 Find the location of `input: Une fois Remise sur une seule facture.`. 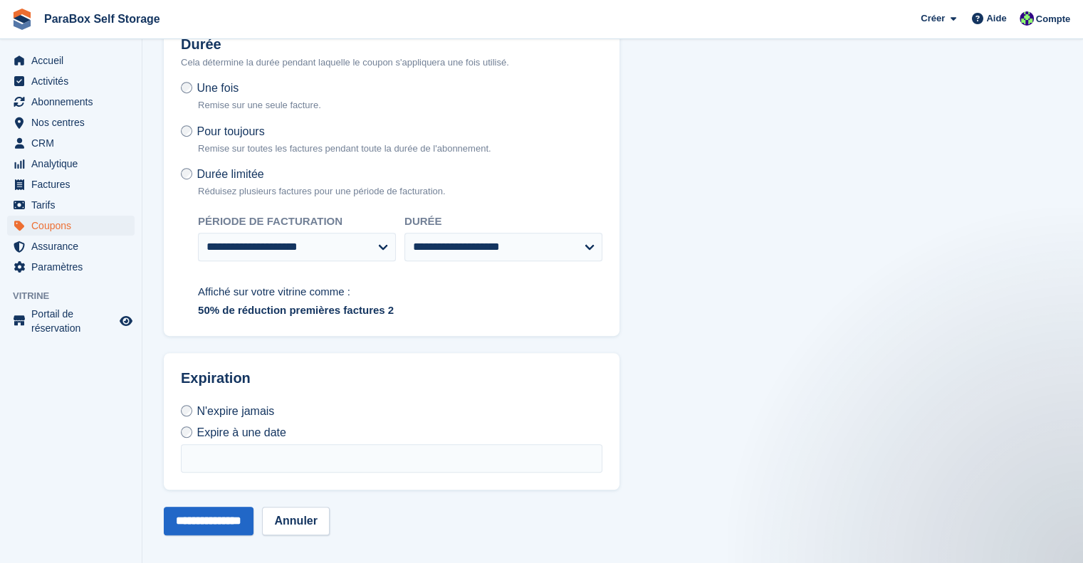

input: Une fois Remise sur une seule facture. is located at coordinates (187, 88).